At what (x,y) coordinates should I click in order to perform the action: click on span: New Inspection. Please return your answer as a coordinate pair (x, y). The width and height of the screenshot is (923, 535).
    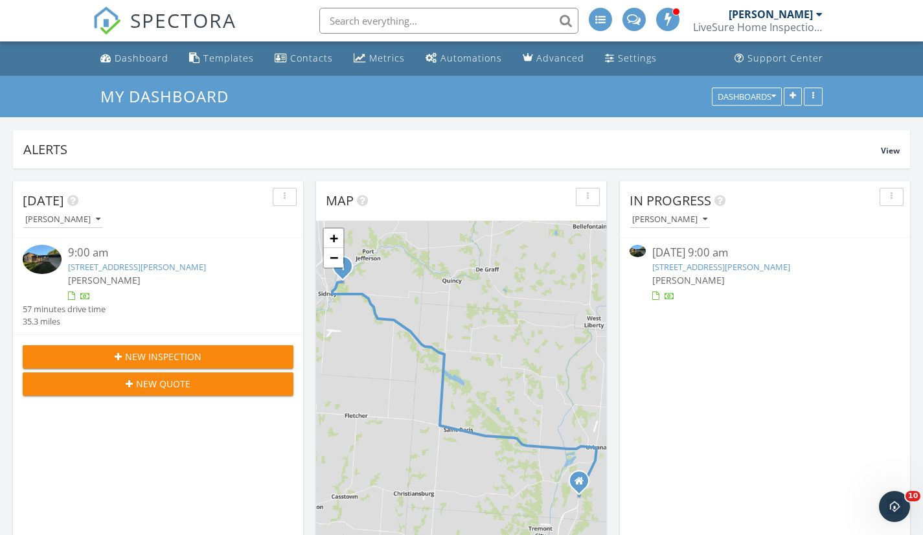
    Looking at the image, I should click on (163, 356).